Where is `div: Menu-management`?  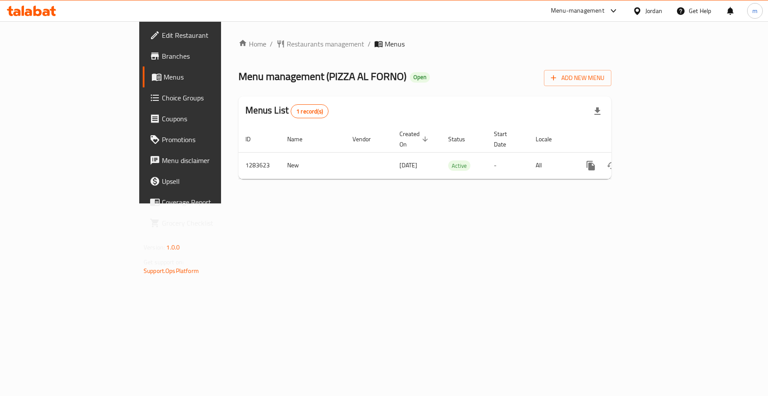
div: Menu-management is located at coordinates (577, 11).